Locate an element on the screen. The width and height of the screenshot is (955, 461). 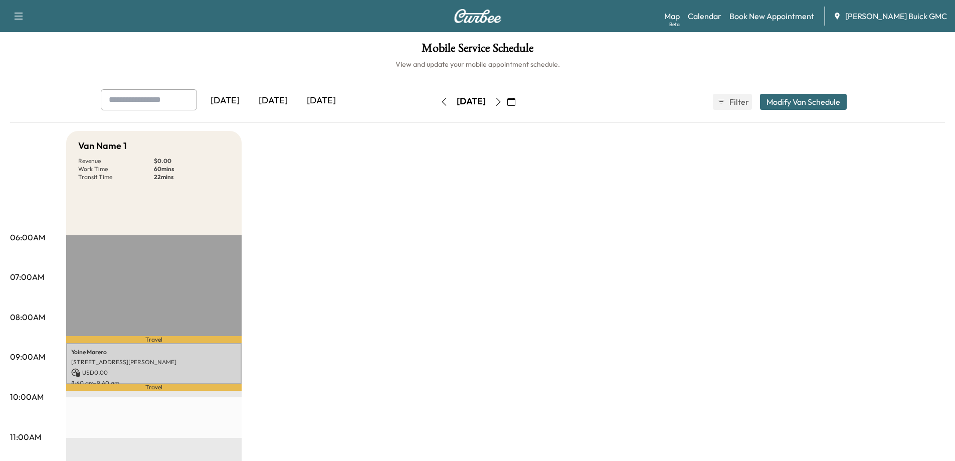
p: Transit Time is located at coordinates (116, 177).